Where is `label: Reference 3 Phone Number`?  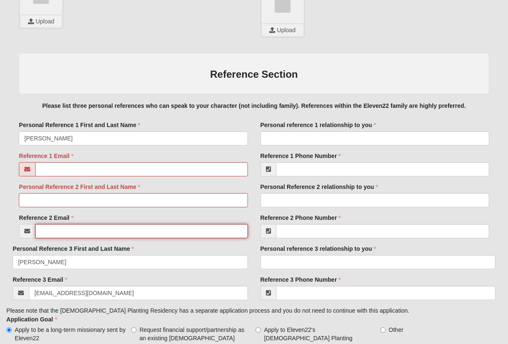 label: Reference 3 Phone Number is located at coordinates (301, 280).